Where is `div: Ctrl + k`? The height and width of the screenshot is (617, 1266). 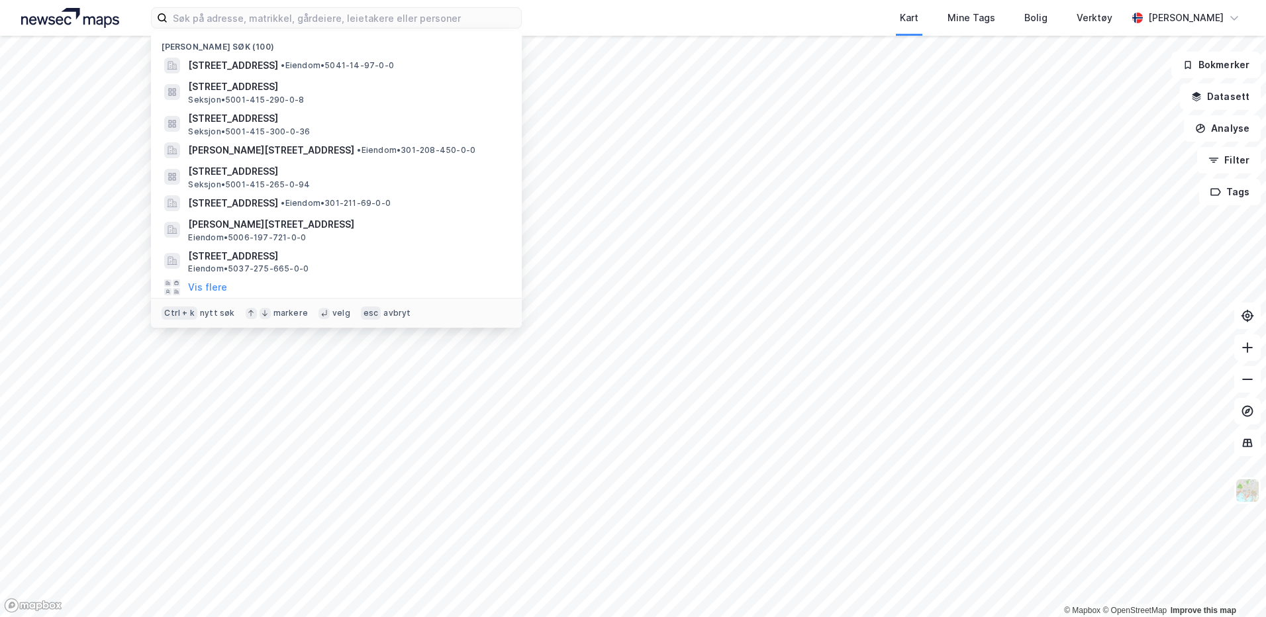 div: Ctrl + k is located at coordinates (179, 313).